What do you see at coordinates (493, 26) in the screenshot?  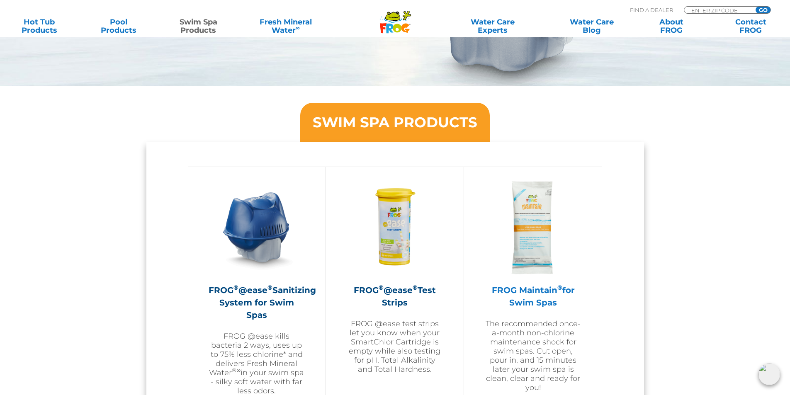 I see `a: Water CareExperts` at bounding box center [493, 26].